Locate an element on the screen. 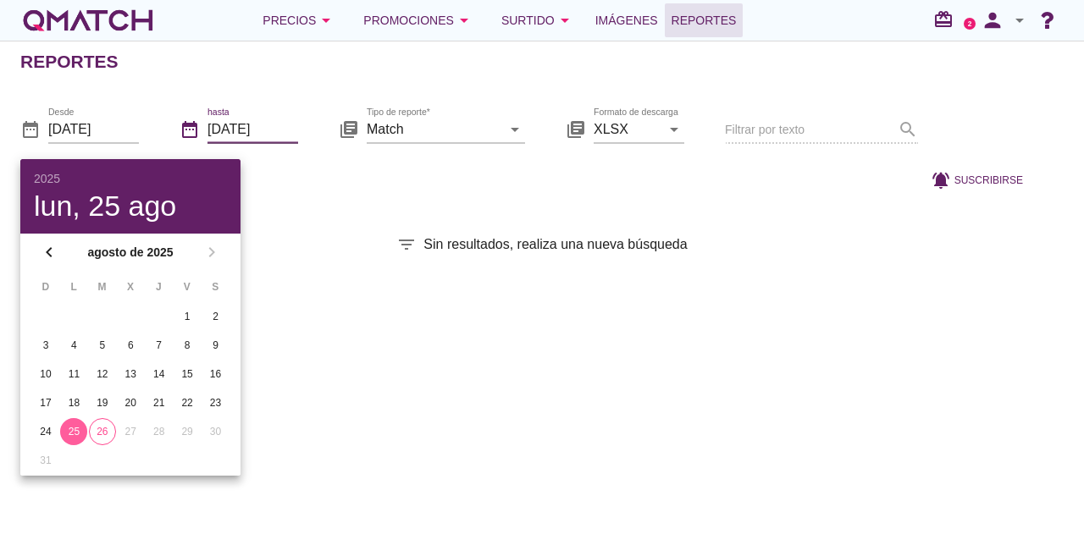 This screenshot has height=534, width=1084. button: 26 is located at coordinates (102, 432).